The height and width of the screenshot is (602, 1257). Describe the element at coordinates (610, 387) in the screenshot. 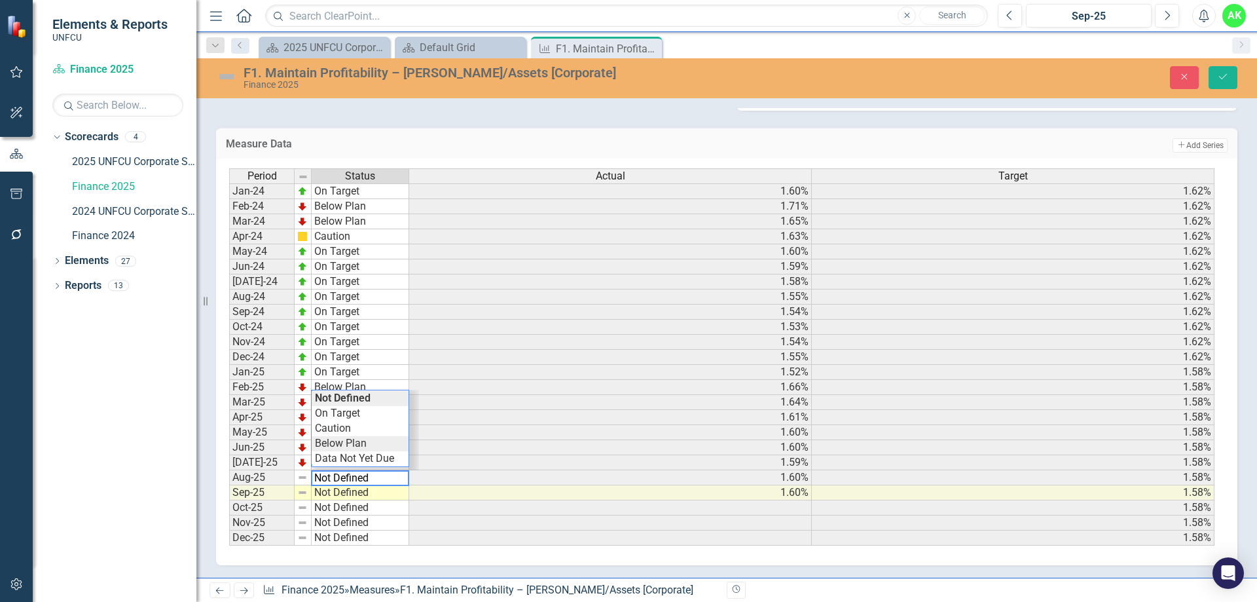

I see `td: 1.66%` at that location.